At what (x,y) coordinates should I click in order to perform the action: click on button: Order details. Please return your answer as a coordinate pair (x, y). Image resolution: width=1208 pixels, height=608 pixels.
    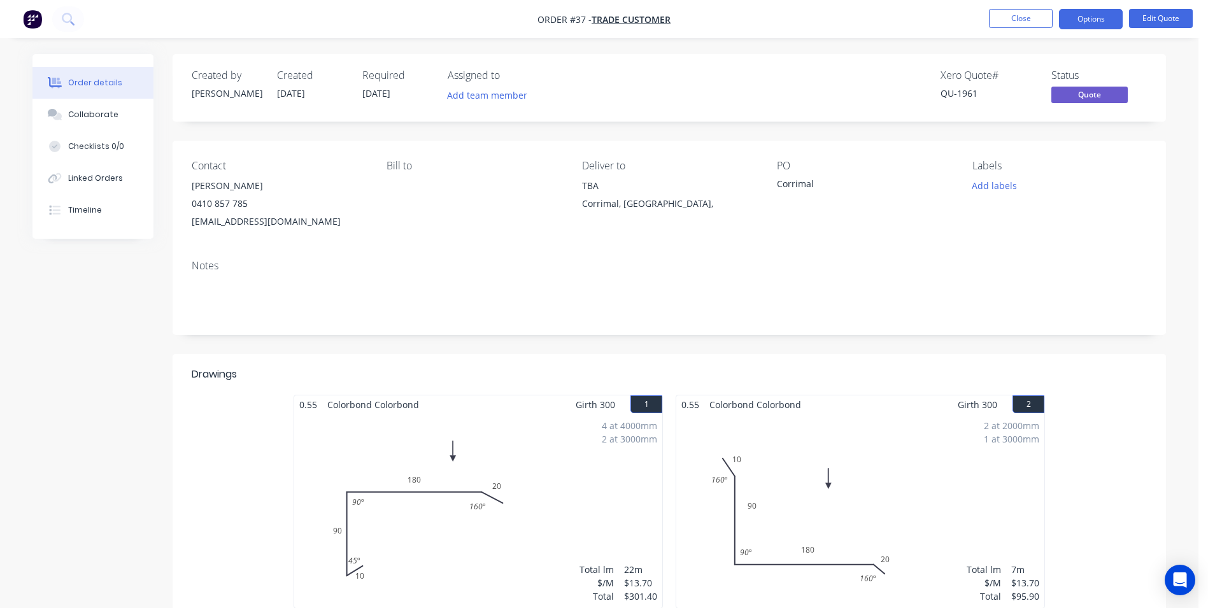
    Looking at the image, I should click on (93, 83).